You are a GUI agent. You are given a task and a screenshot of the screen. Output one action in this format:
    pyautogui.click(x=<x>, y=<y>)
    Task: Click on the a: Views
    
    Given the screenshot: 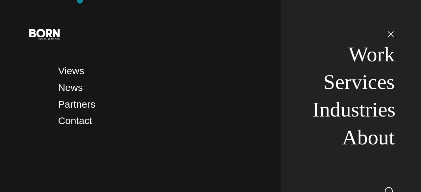 What is the action you would take?
    pyautogui.click(x=71, y=71)
    